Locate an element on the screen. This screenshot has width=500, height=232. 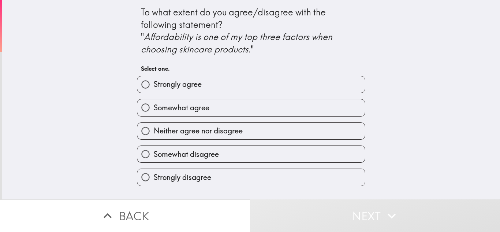
button: Somewhat agree is located at coordinates (251, 107).